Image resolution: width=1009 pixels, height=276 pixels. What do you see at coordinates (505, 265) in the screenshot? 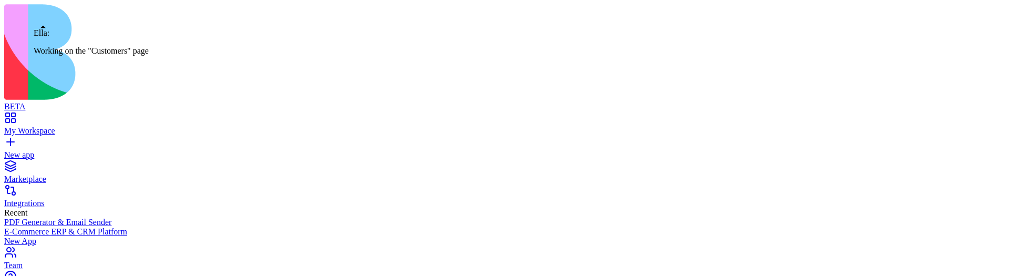
I see `div: Team` at bounding box center [505, 265].